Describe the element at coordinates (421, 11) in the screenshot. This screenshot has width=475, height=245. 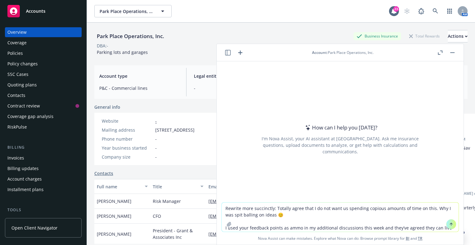
I see `a: Report a Bug` at that location.